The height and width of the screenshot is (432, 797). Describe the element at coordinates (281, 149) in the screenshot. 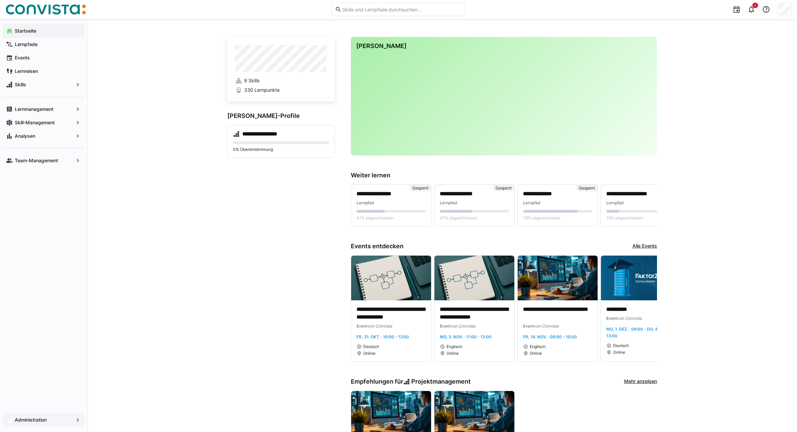

I see `p: 0% Übereinstimmung` at that location.